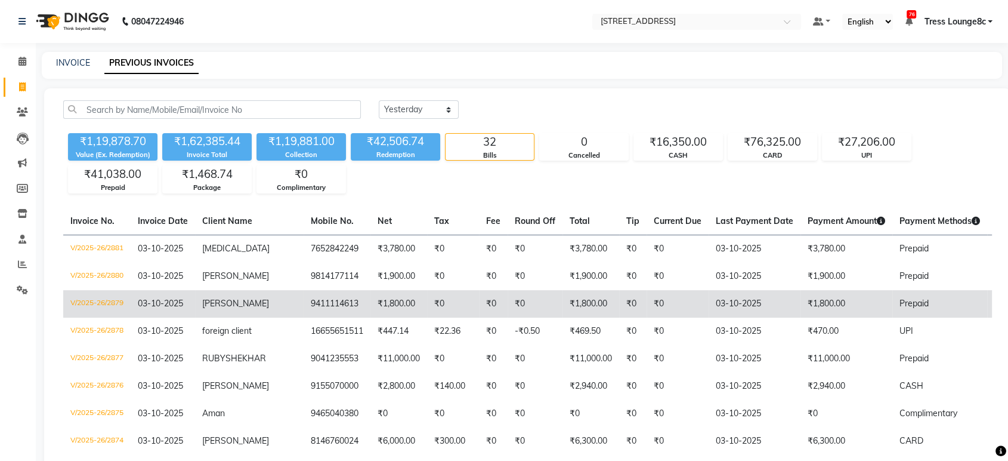 The width and height of the screenshot is (1008, 461). What do you see at coordinates (207, 141) in the screenshot?
I see `div: ₹1,62,385.44` at bounding box center [207, 141].